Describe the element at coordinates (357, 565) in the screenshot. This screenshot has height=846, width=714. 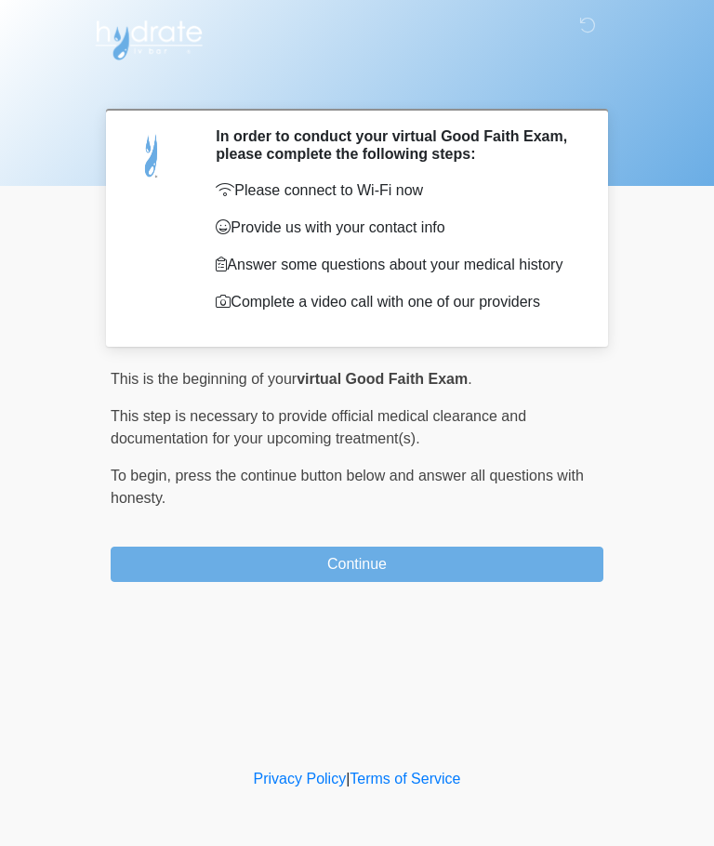
I see `button: Continue` at that location.